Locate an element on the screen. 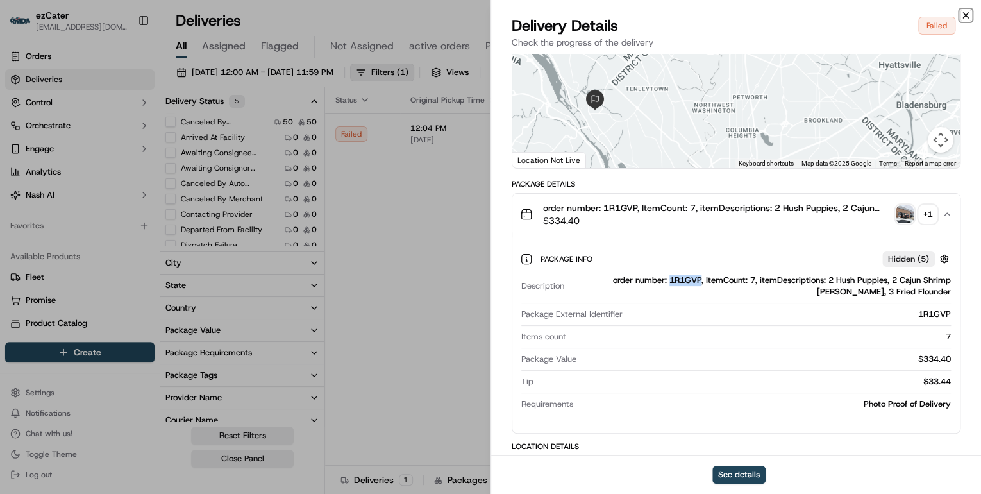 The image size is (981, 494). span: Package Value is located at coordinates (549, 359).